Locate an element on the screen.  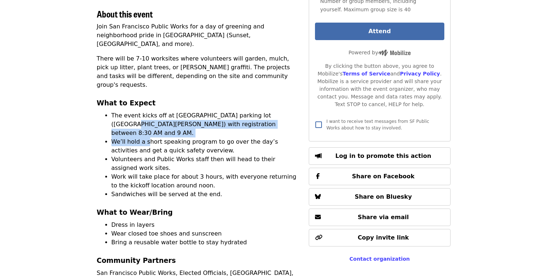
span: Log in to promote this action is located at coordinates (383, 156).